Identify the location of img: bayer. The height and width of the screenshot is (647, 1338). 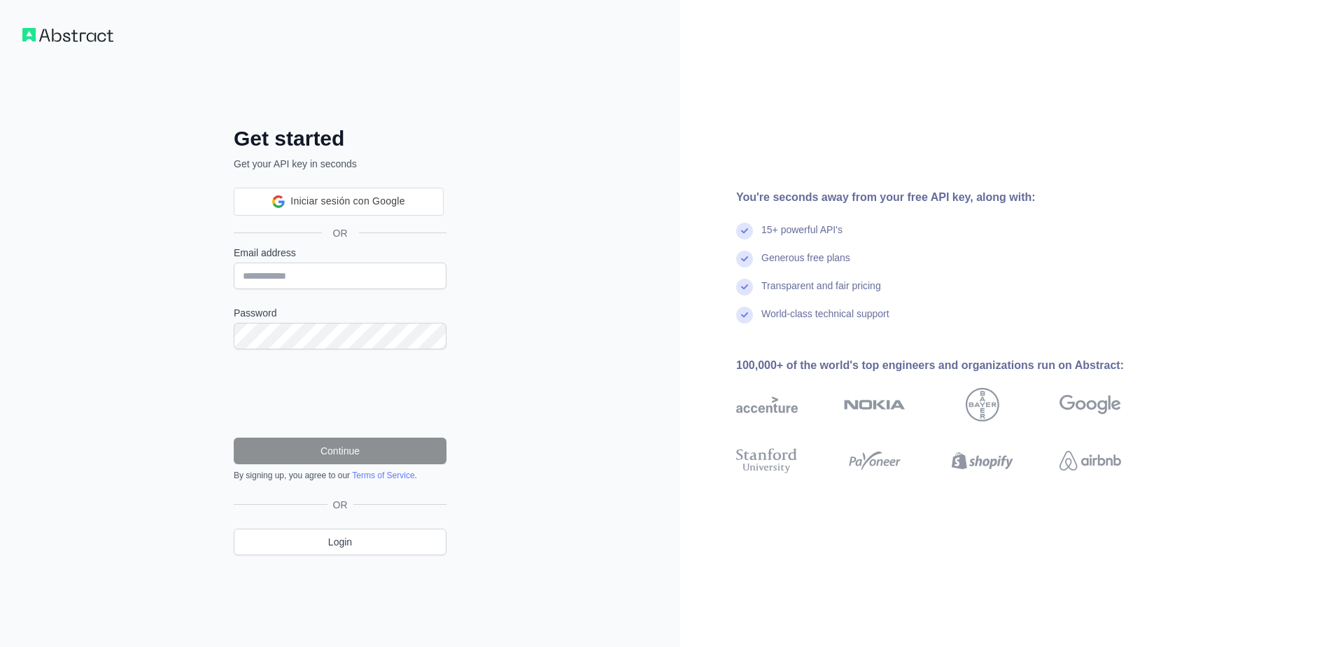
(983, 405).